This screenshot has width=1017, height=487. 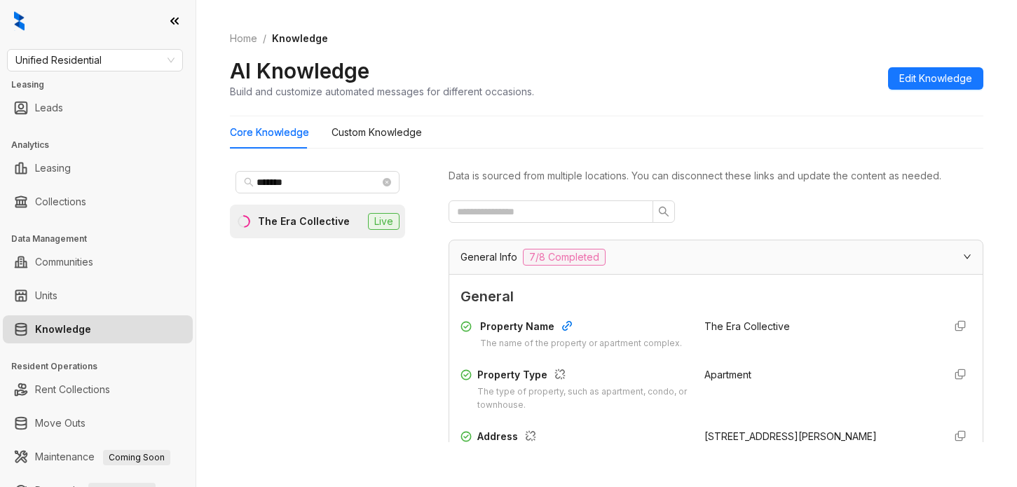 What do you see at coordinates (269, 132) in the screenshot?
I see `div: Core Knowledge` at bounding box center [269, 132].